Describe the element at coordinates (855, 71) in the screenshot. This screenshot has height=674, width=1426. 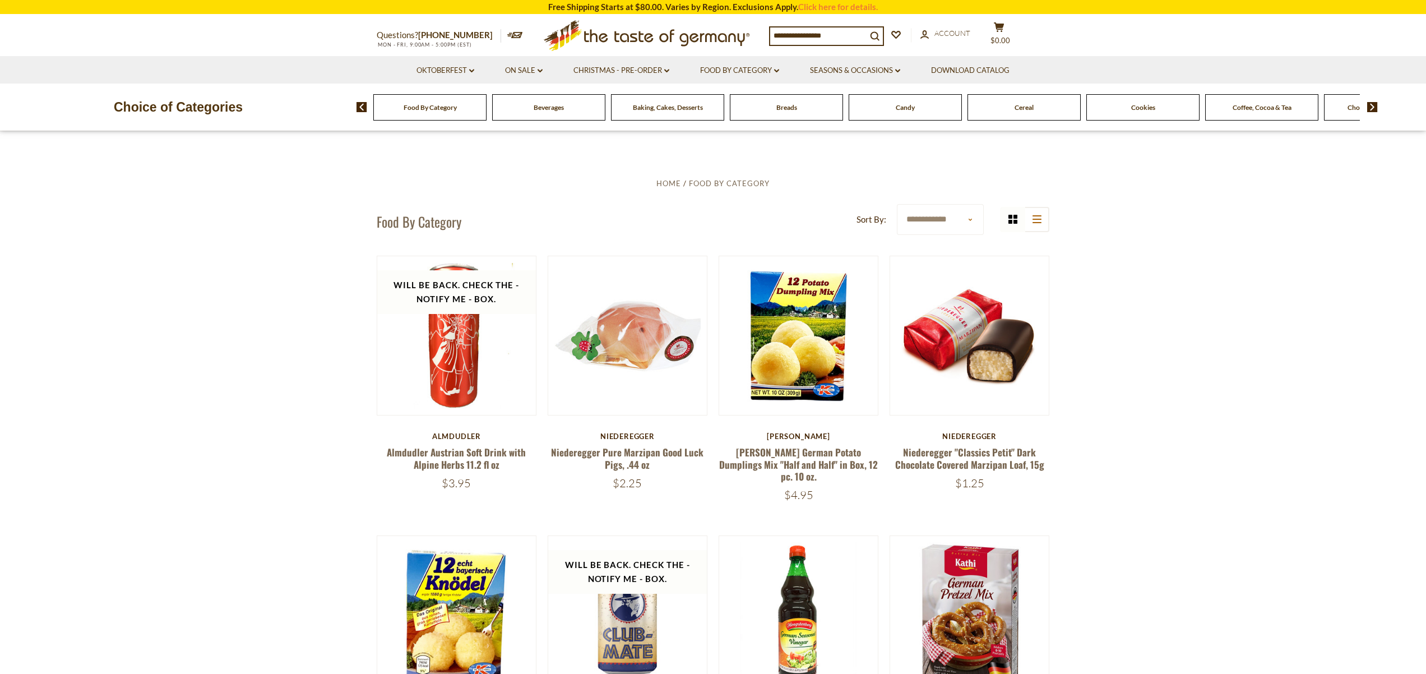
I see `a: Seasons & Occasions` at that location.